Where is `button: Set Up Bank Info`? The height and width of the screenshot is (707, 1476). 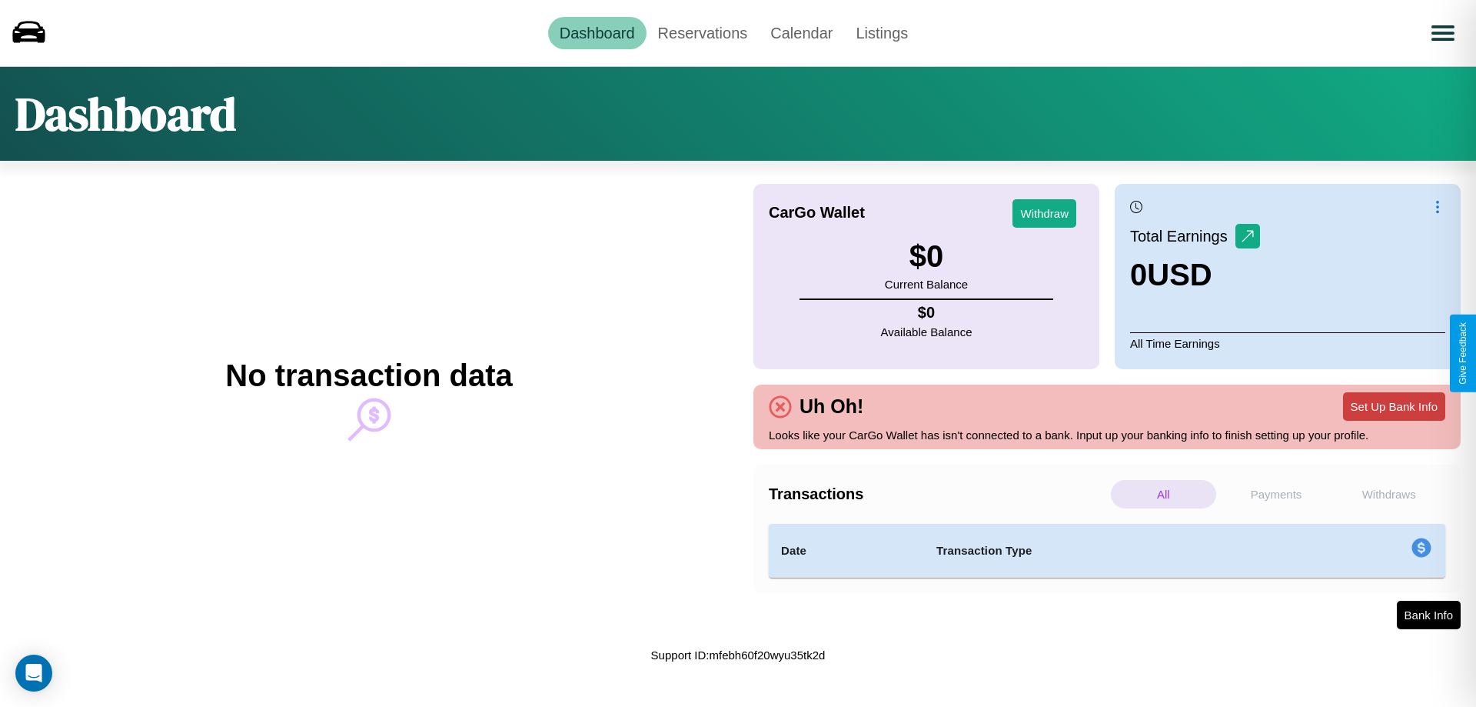
button: Set Up Bank Info is located at coordinates (1394, 406).